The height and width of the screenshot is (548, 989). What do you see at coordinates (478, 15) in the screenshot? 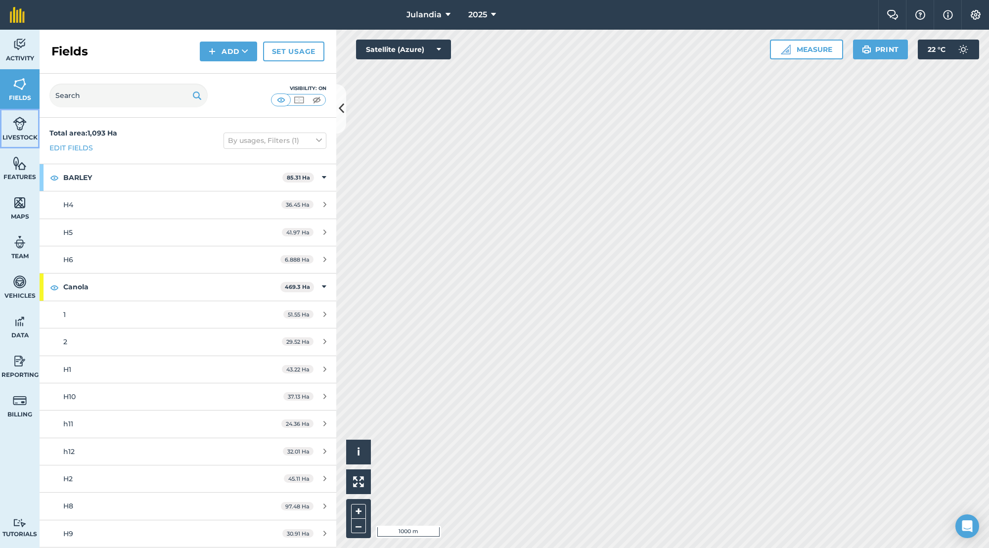
I see `span: 2025` at bounding box center [478, 15].